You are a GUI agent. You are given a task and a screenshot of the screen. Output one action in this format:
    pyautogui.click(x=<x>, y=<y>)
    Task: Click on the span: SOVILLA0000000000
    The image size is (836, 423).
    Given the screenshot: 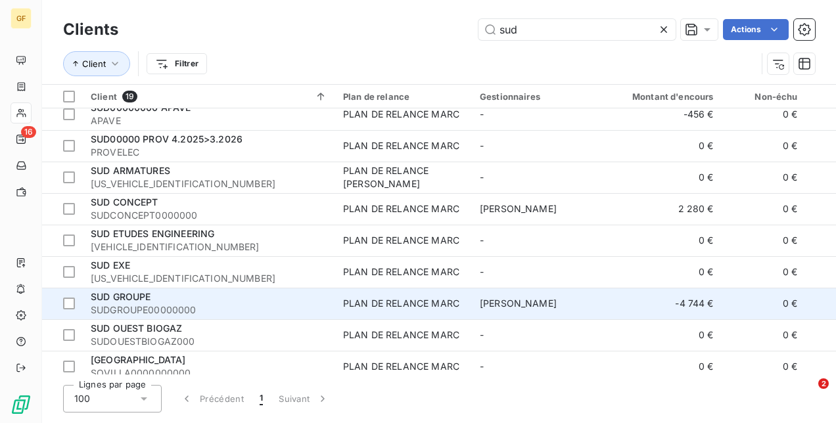 What is the action you would take?
    pyautogui.click(x=209, y=373)
    